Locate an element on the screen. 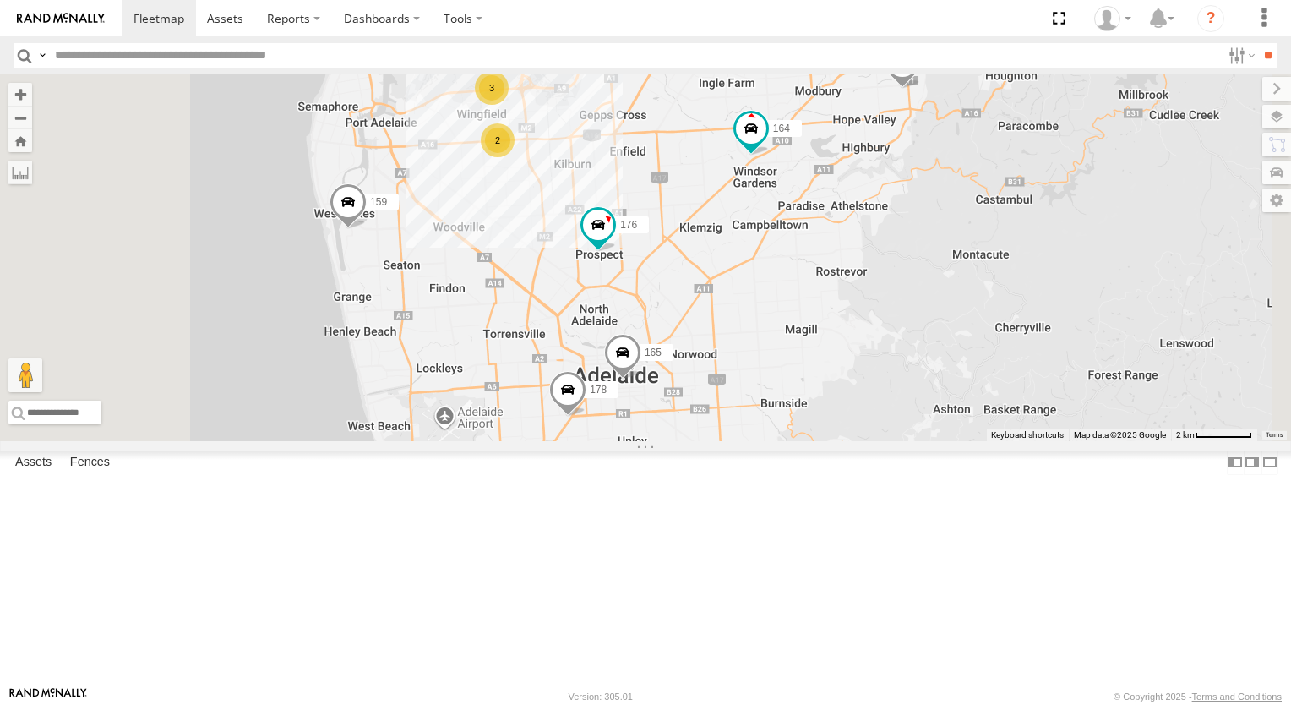 The width and height of the screenshot is (1291, 705). span: 164 is located at coordinates (782, 128).